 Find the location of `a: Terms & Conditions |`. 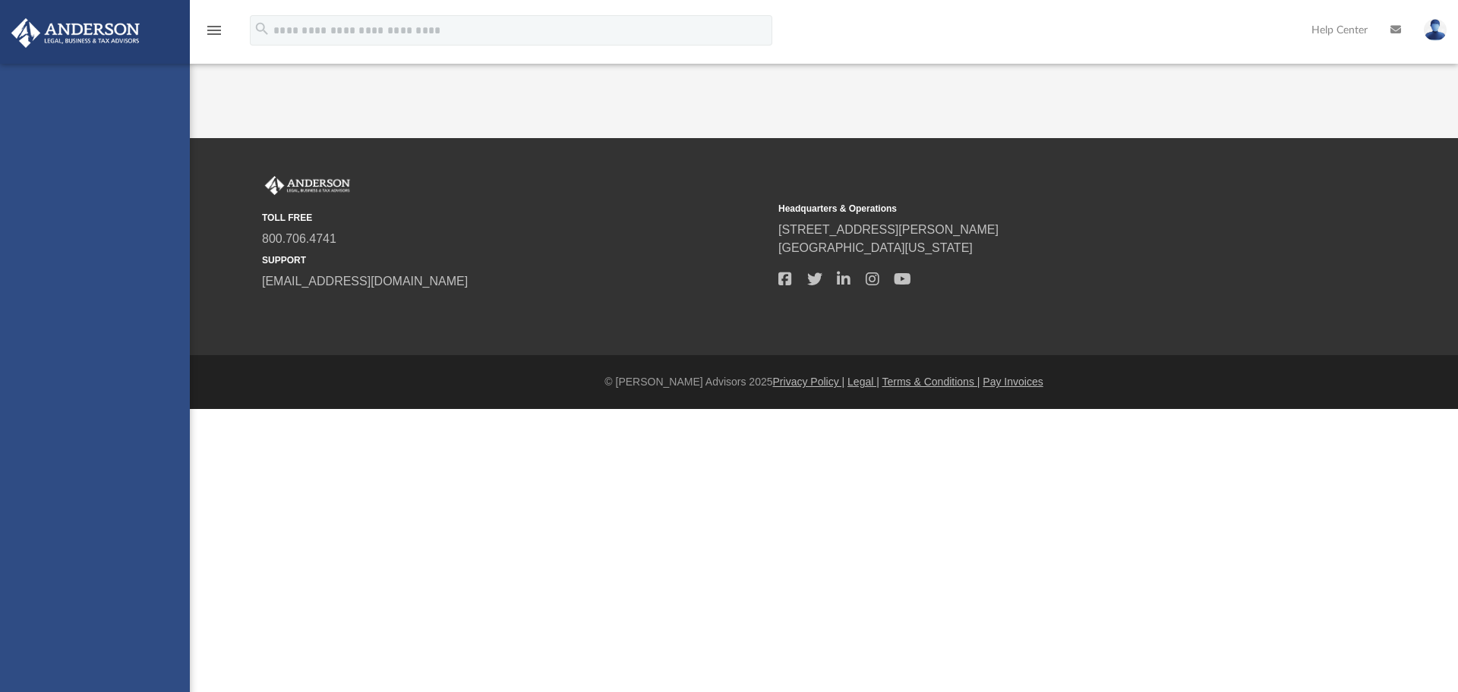

a: Terms & Conditions | is located at coordinates (931, 382).